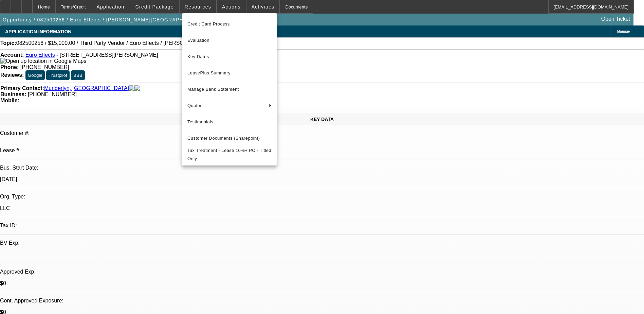 Image resolution: width=644 pixels, height=314 pixels. What do you see at coordinates (230, 122) in the screenshot?
I see `span: Testimonials` at bounding box center [230, 122].